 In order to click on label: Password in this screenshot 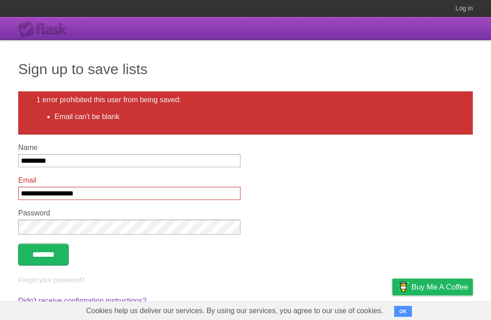, I will do `click(129, 213)`.